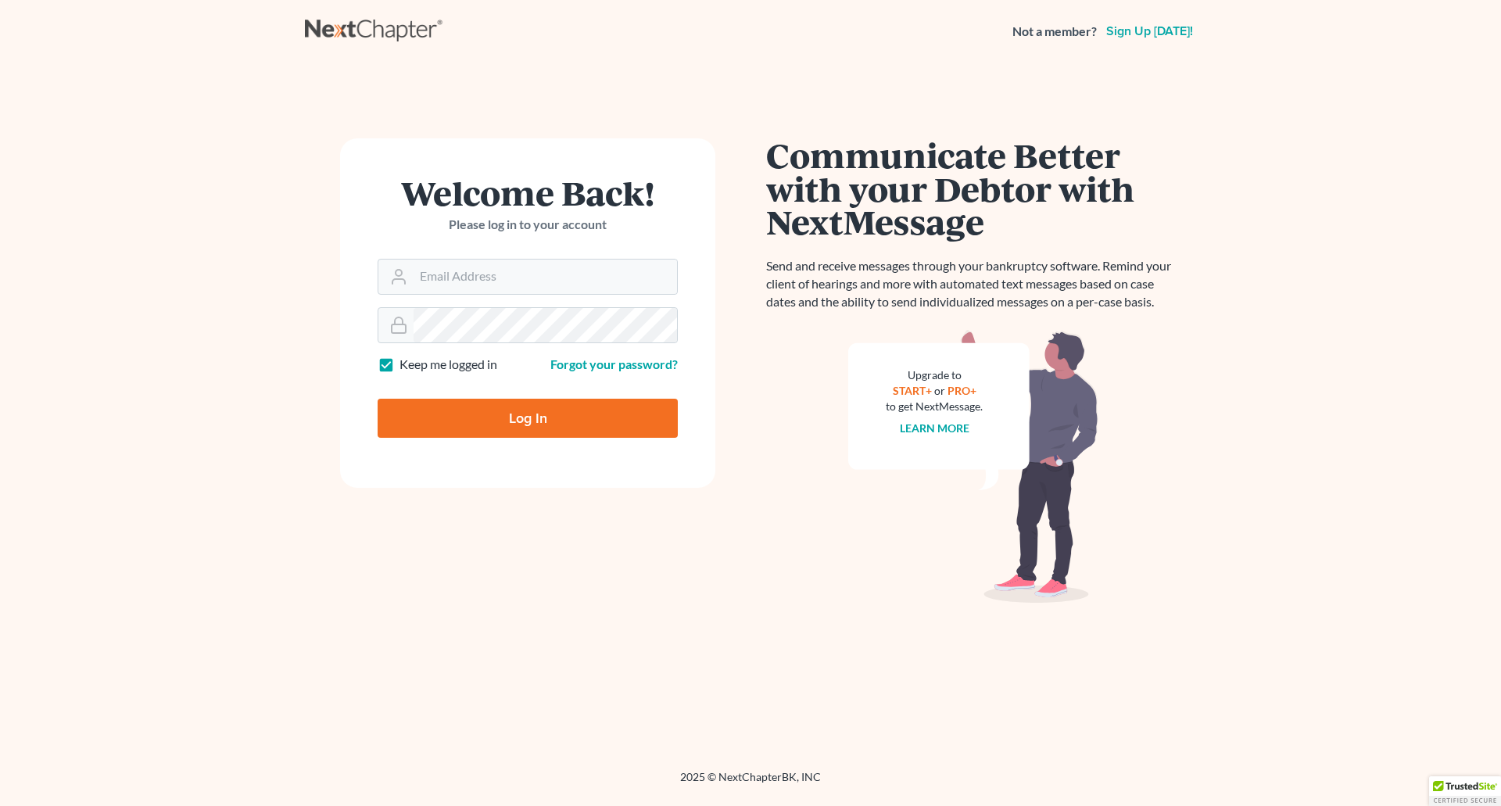  Describe the element at coordinates (934, 406) in the screenshot. I see `div: to get NextMessage.` at that location.